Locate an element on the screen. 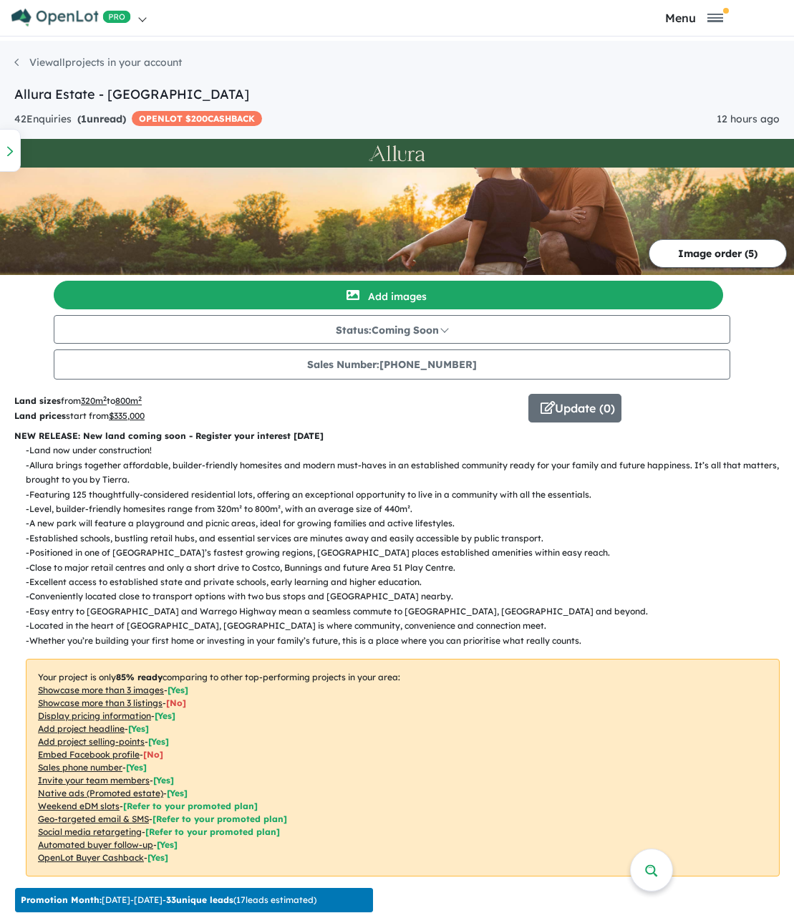  u: 800 m is located at coordinates (128, 400).